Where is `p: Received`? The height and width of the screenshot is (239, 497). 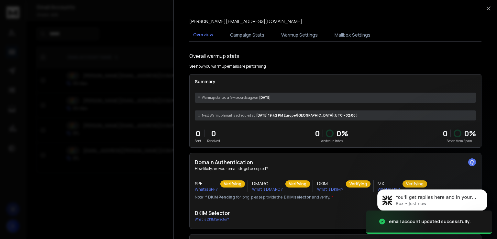
p: Received is located at coordinates (214, 141).